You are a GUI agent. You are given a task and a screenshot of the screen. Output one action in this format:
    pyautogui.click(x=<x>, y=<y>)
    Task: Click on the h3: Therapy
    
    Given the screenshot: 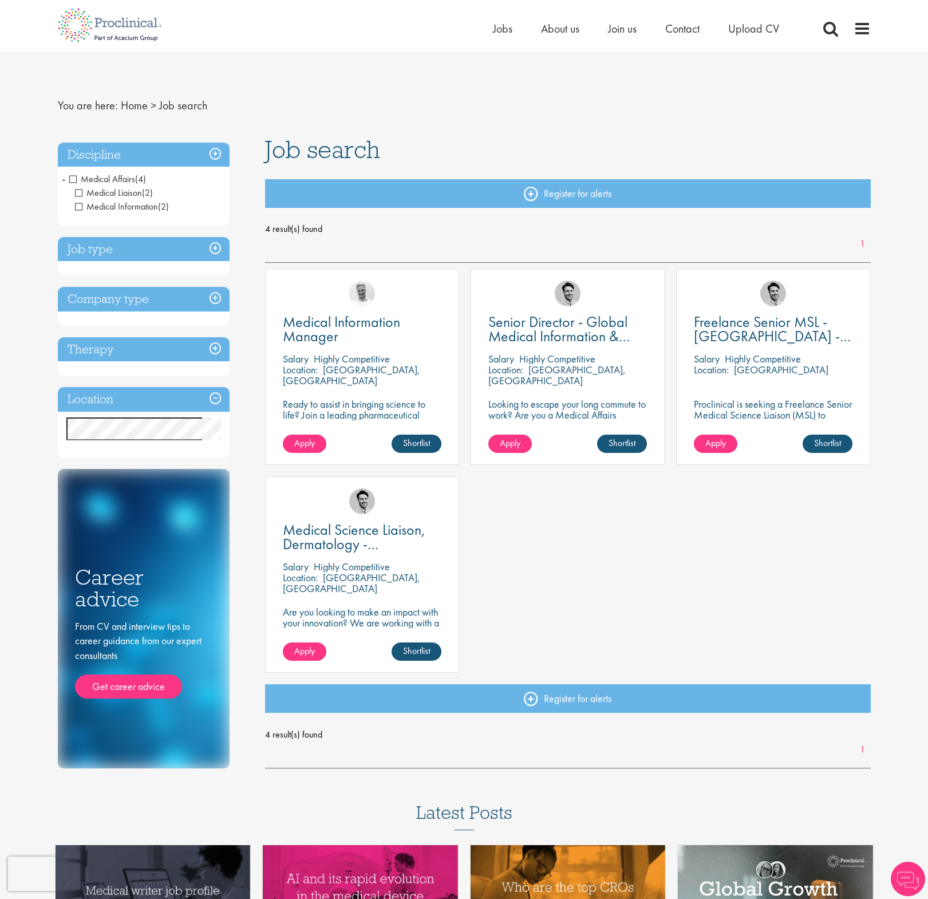 What is the action you would take?
    pyautogui.click(x=144, y=349)
    